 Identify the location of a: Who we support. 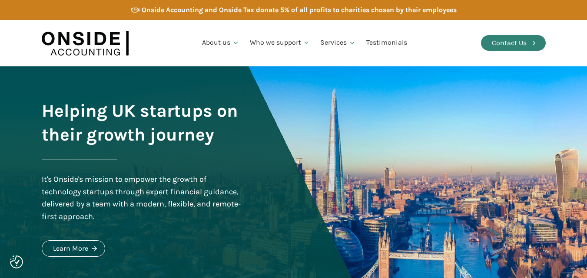
(280, 43).